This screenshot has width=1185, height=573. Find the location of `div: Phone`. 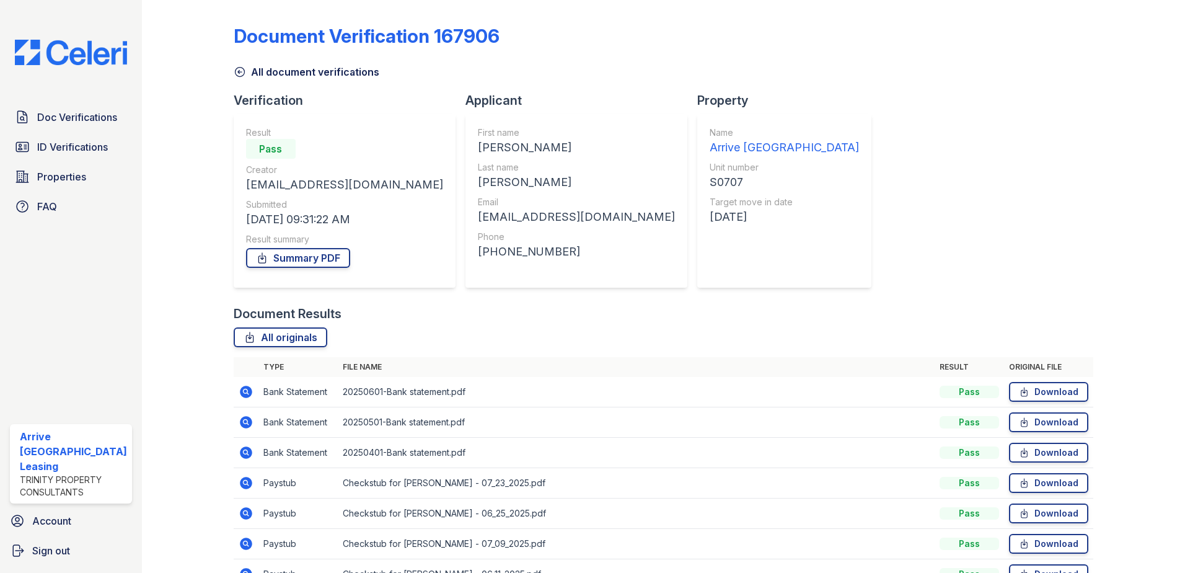

div: Phone is located at coordinates (577, 237).